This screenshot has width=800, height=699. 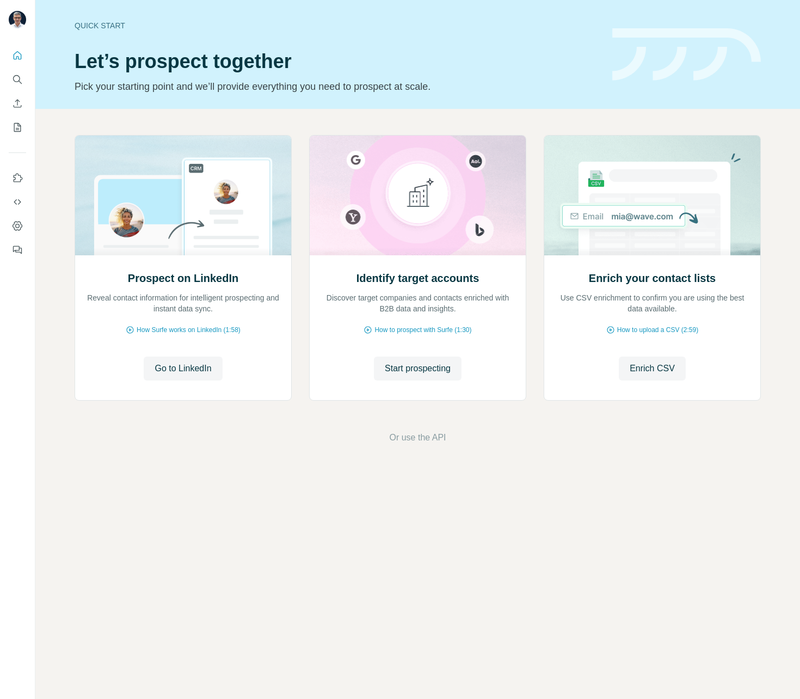 What do you see at coordinates (183, 369) in the screenshot?
I see `span: Go to LinkedIn` at bounding box center [183, 369].